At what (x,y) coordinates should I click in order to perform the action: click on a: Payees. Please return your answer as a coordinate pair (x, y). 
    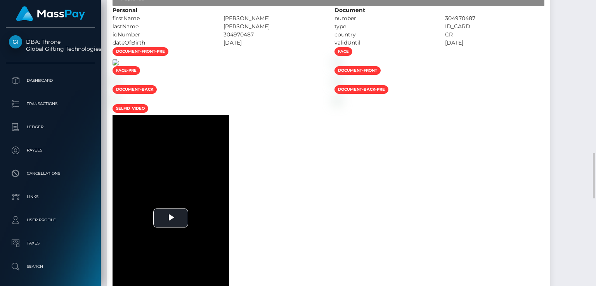
    Looking at the image, I should click on (50, 151).